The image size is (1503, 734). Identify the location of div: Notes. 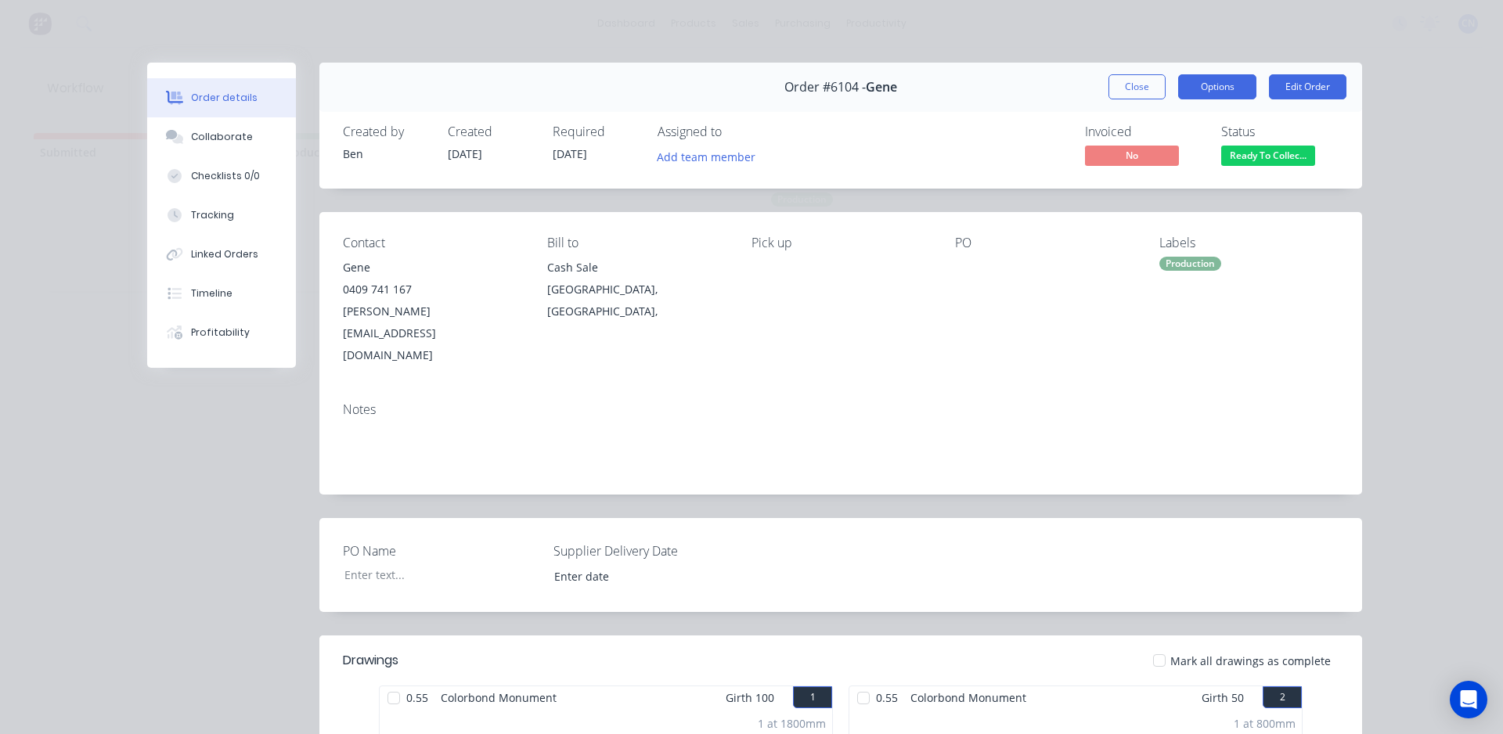
(841, 409).